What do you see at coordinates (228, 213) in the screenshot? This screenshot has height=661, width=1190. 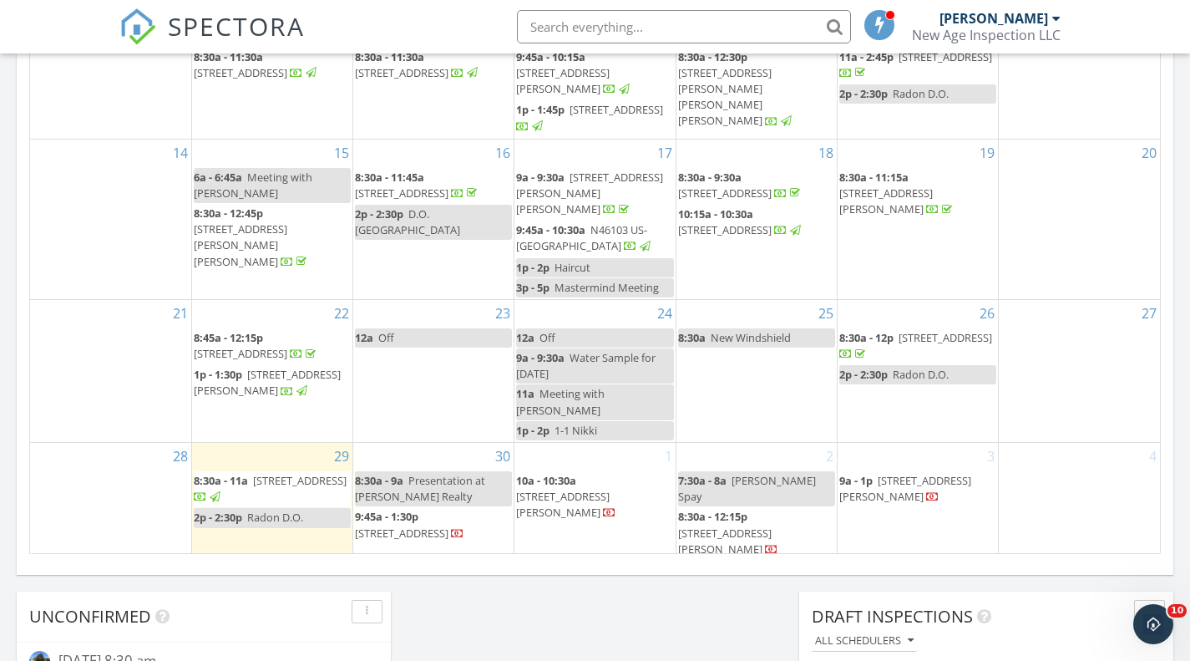 I see `span: 8:30a - 12:45p` at bounding box center [228, 213].